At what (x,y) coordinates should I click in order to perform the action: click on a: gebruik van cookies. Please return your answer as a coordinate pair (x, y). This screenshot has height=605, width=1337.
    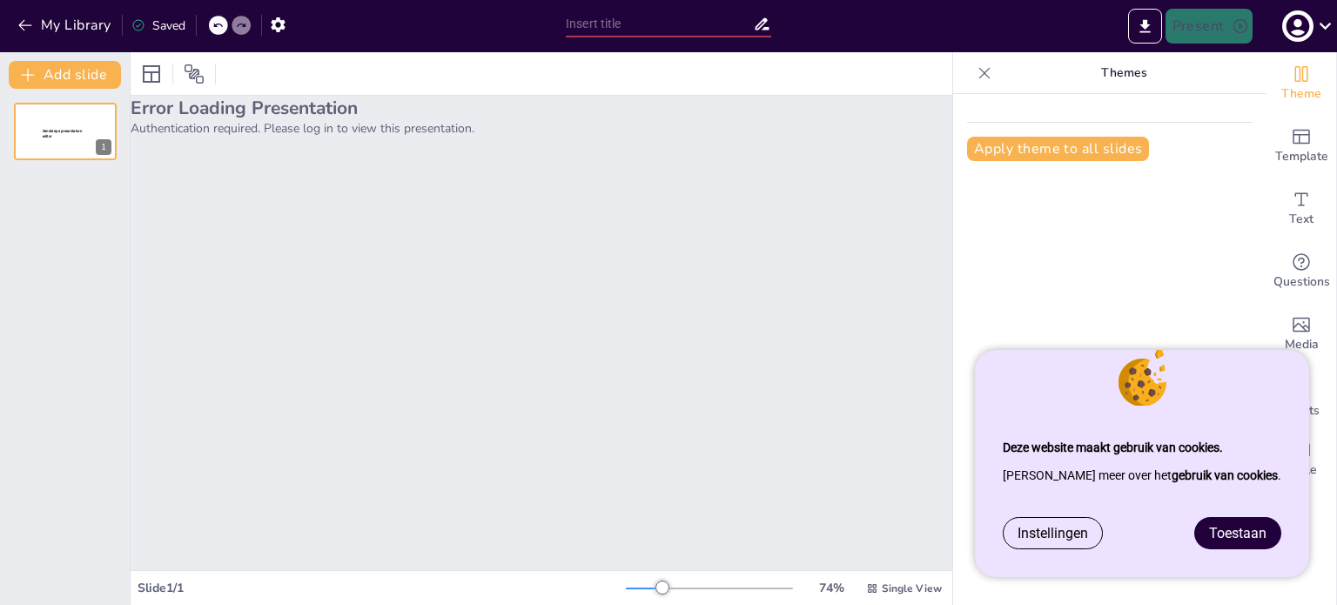
    Looking at the image, I should click on (1224, 475).